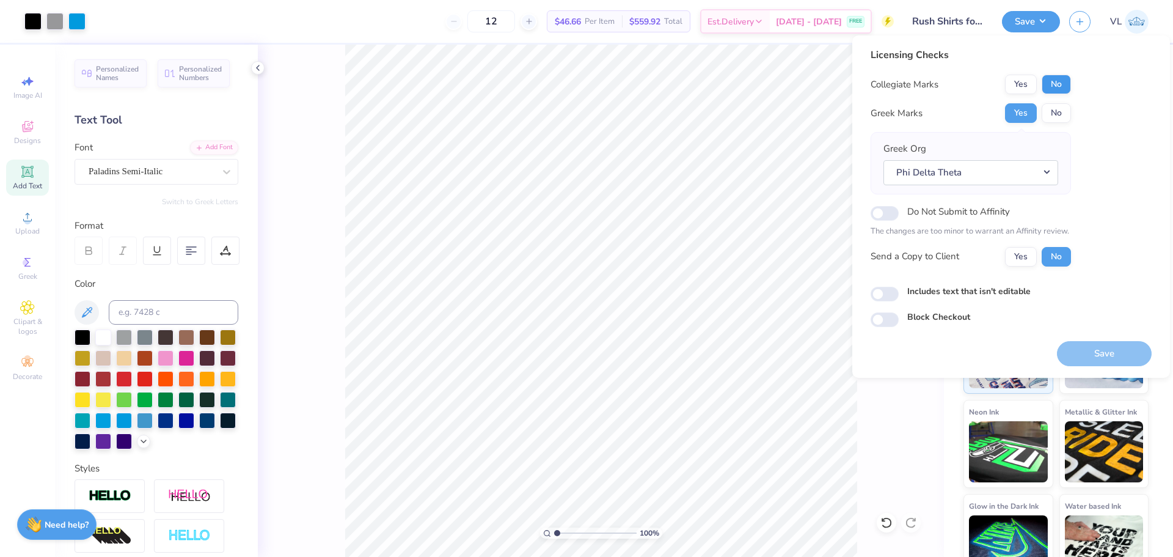  What do you see at coordinates (1104, 452) in the screenshot?
I see `img: Metallic & Glitter Ink` at bounding box center [1104, 452].